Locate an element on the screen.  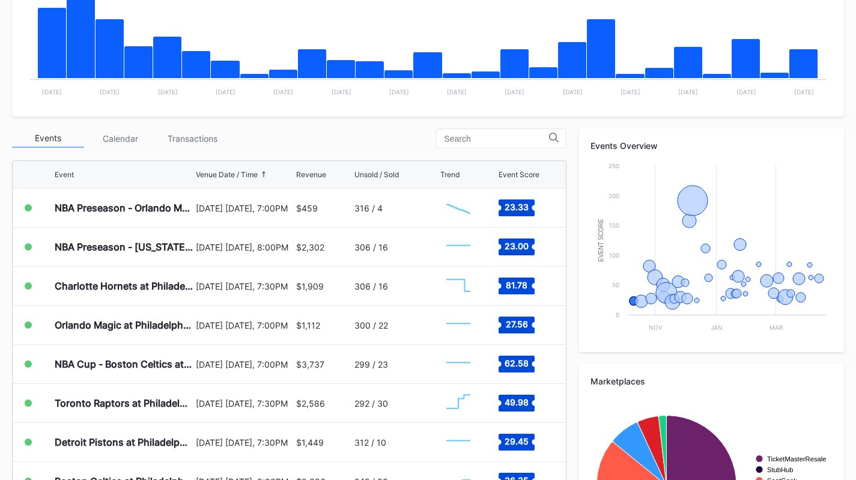
div: $2,586 is located at coordinates (311, 403).